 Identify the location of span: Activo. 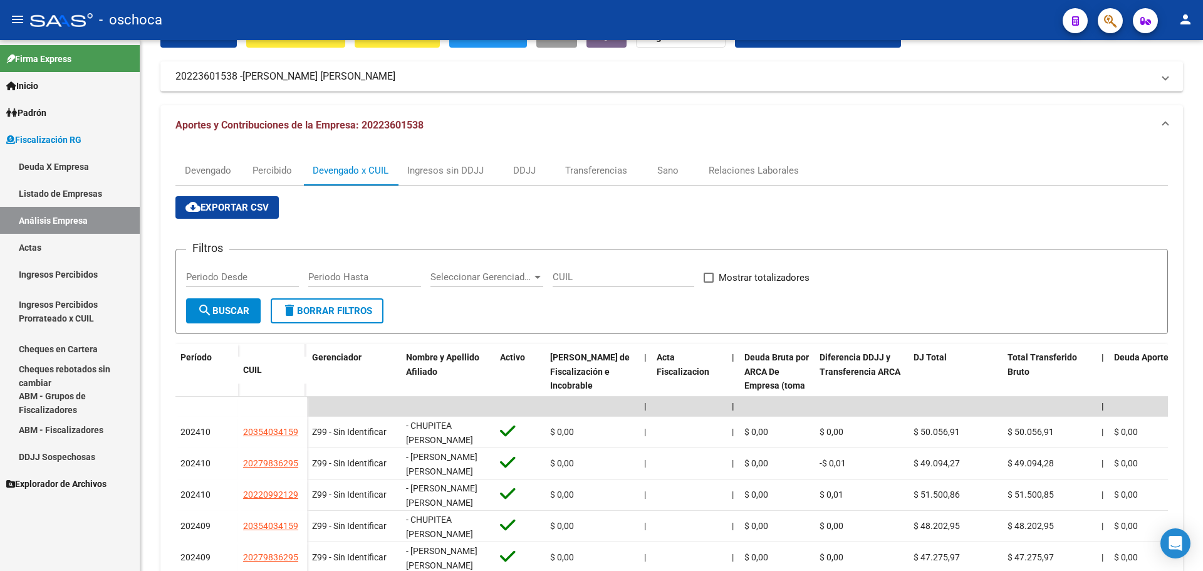
(512, 357).